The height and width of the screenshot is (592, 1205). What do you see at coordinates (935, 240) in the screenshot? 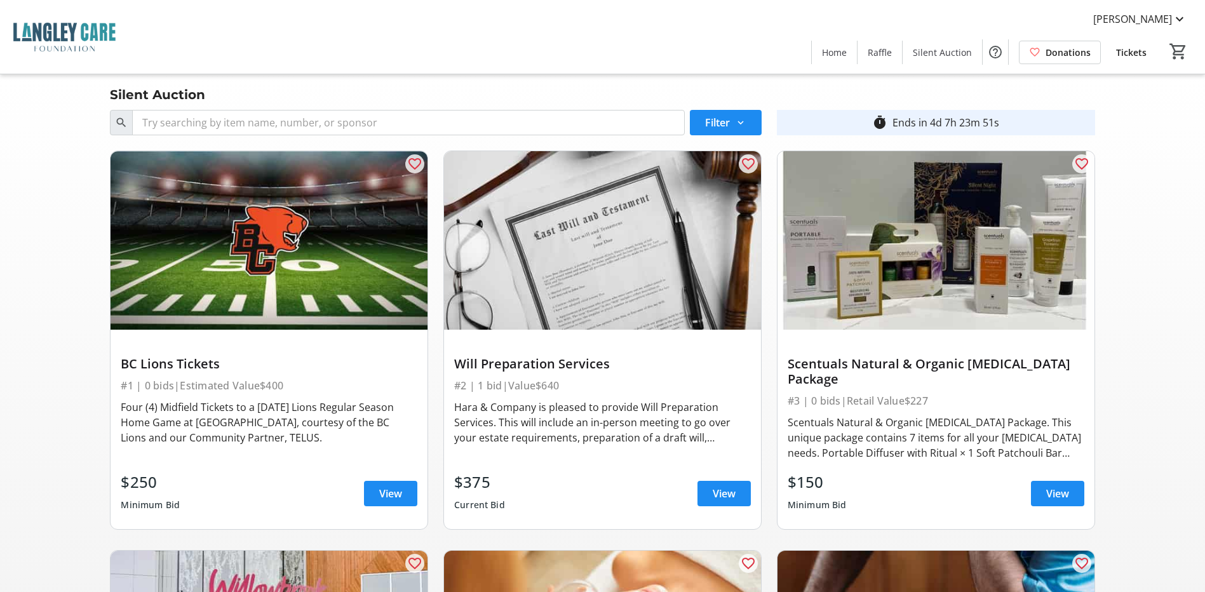
I see `img: Scentuals Natural & Organic Skin Care Package` at bounding box center [935, 240].